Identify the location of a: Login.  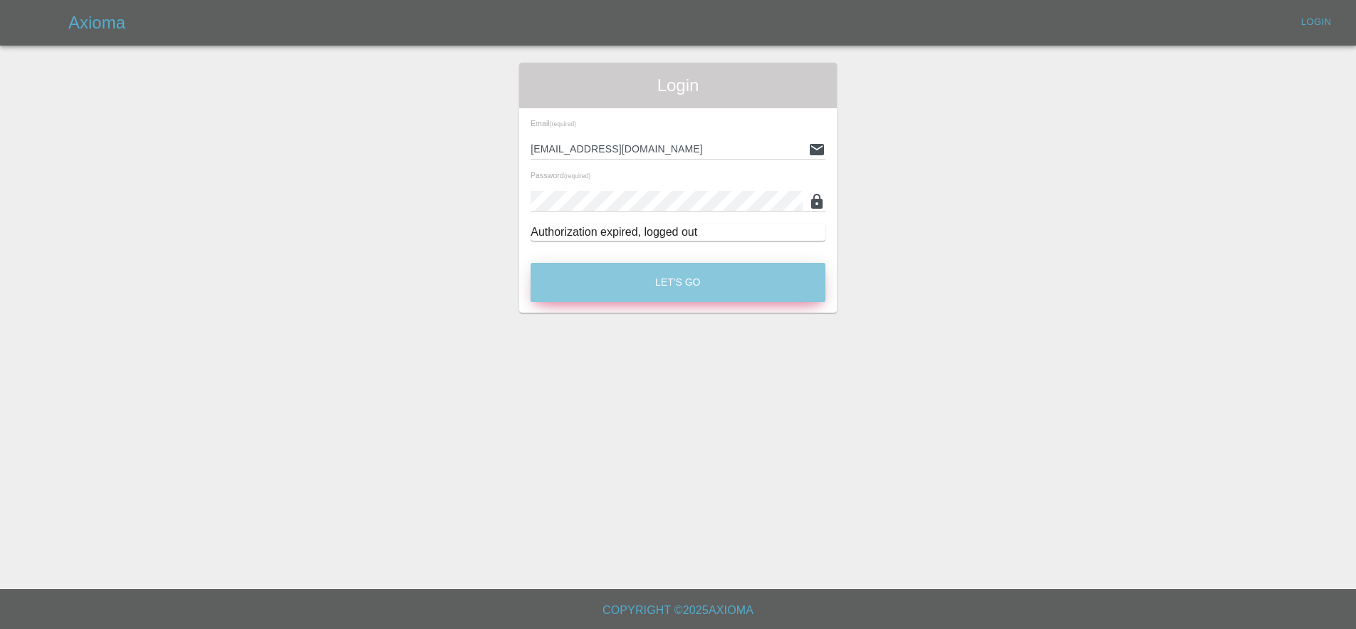
(1316, 22).